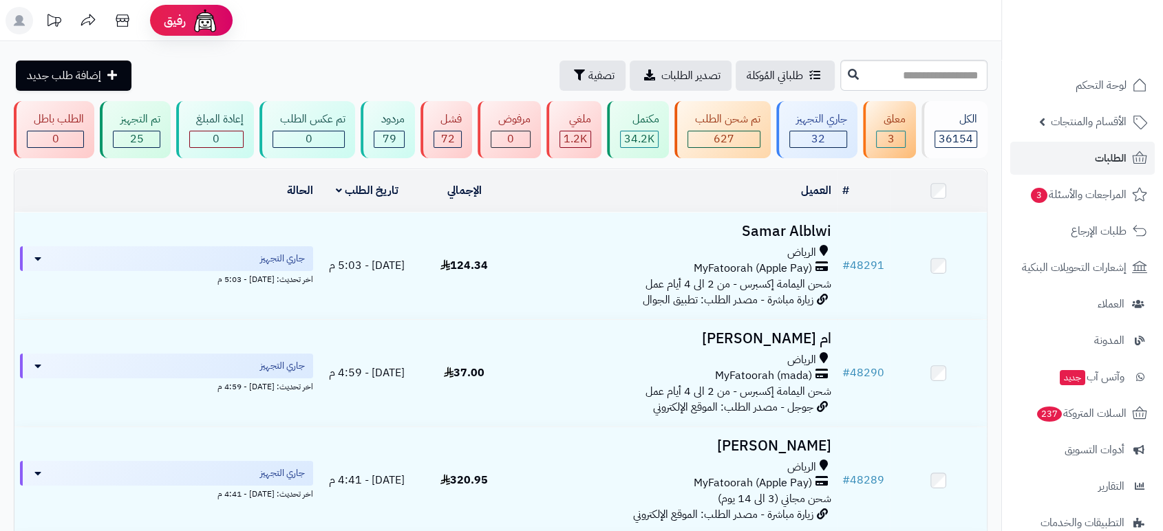 This screenshot has width=1163, height=531. What do you see at coordinates (674, 231) in the screenshot?
I see `h3: Samar Alblwi` at bounding box center [674, 231].